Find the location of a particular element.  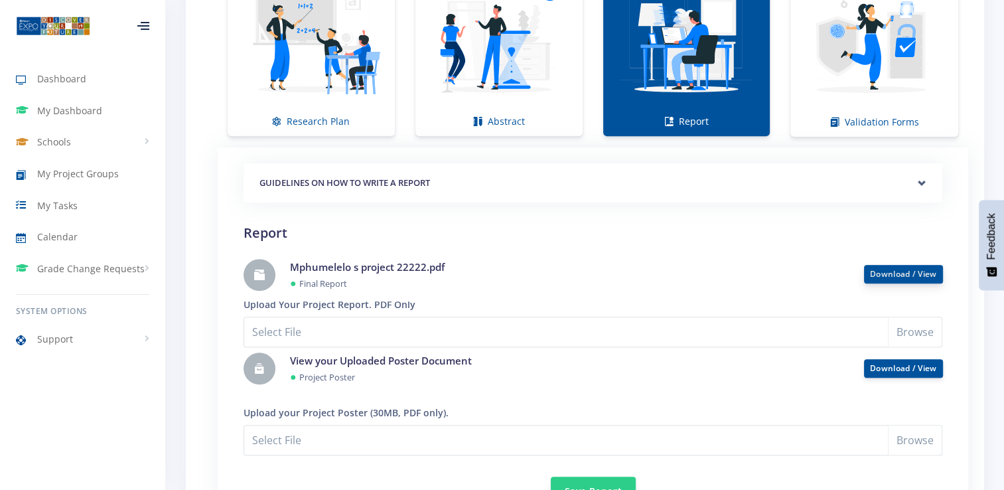

span: My Dashboard is located at coordinates (70, 110).